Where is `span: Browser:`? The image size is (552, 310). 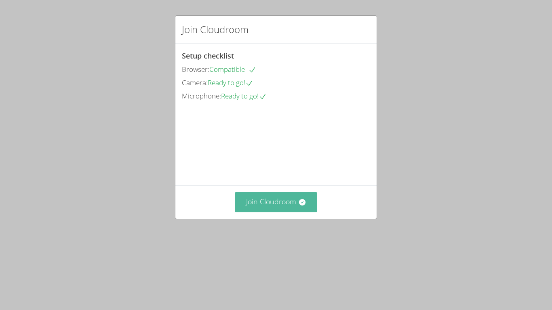
span: Browser: is located at coordinates (195, 69).